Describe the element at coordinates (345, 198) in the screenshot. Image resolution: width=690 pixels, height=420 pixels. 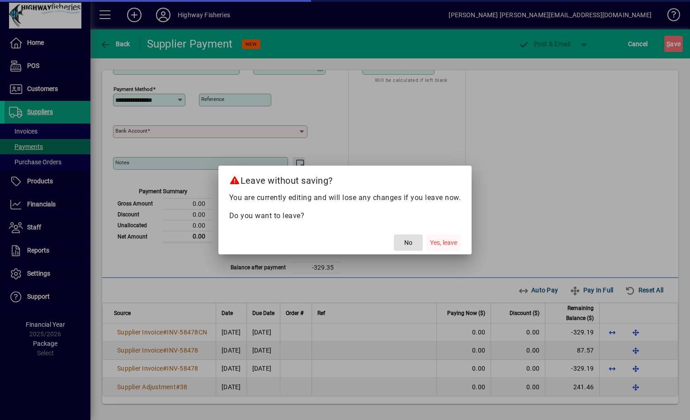
I see `p: You are currently editing and will lose any changes if you leave now.` at that location.